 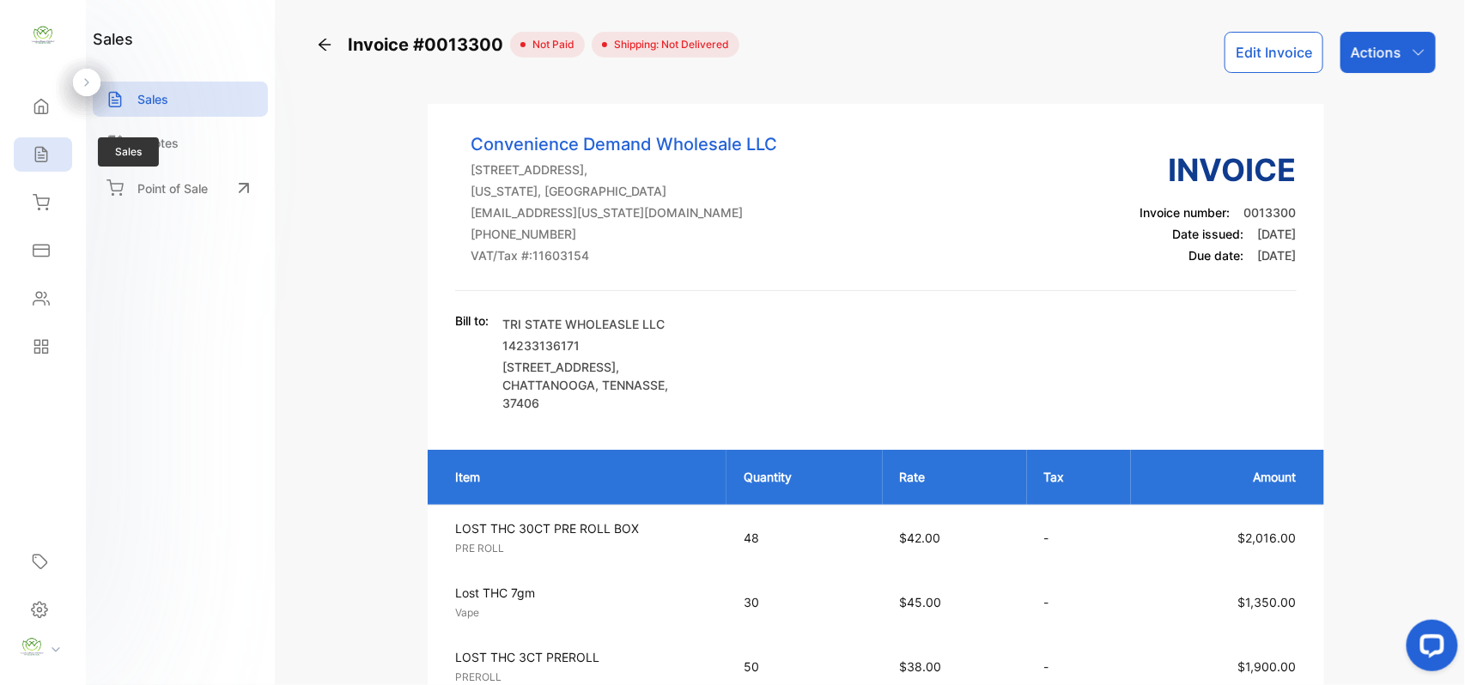 What do you see at coordinates (584, 549) in the screenshot?
I see `p: PRE ROLL` at bounding box center [584, 549].